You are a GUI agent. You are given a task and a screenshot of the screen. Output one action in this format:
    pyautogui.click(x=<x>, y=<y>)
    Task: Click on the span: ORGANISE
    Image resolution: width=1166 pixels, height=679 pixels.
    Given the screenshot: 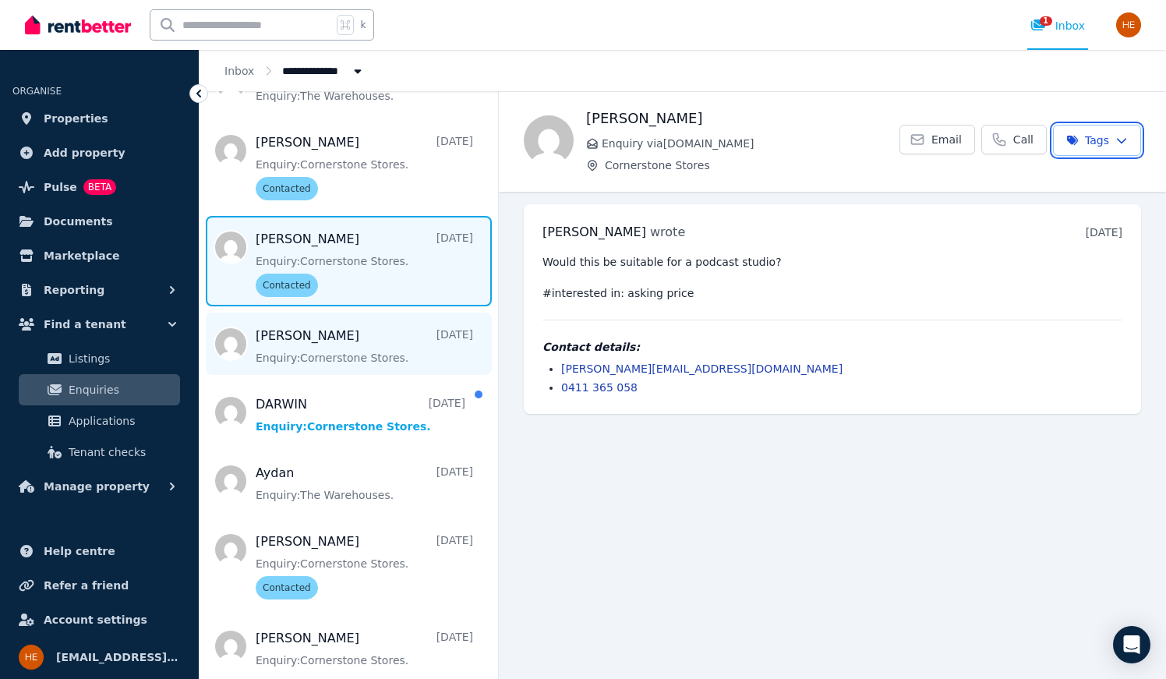 What is the action you would take?
    pyautogui.click(x=37, y=91)
    